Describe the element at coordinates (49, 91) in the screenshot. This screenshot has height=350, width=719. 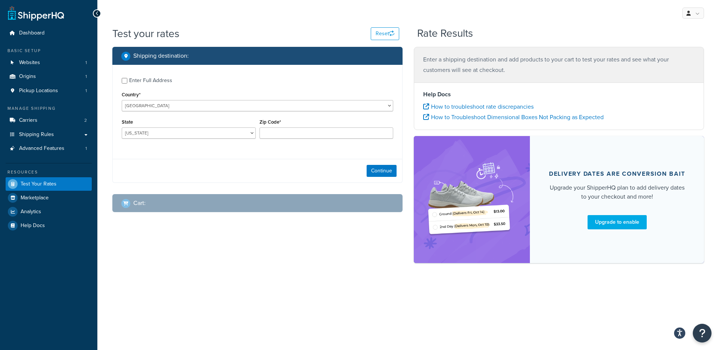
I see `a: Pickup Locations1` at that location.